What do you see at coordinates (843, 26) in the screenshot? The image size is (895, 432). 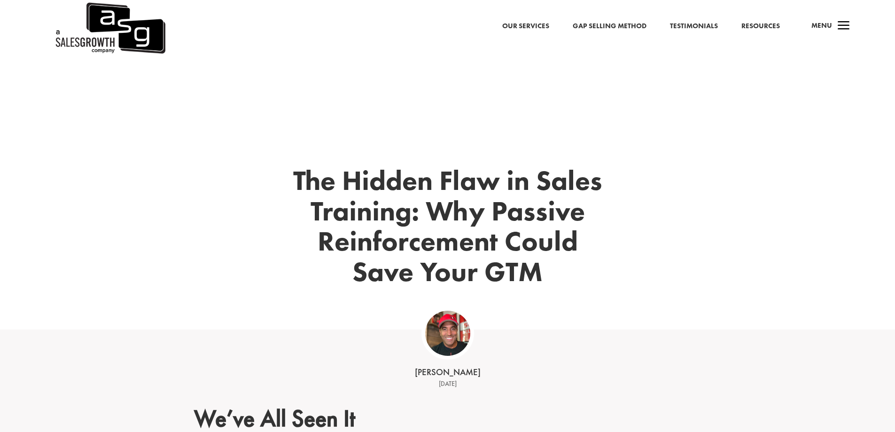 I see `span: a` at bounding box center [843, 26].